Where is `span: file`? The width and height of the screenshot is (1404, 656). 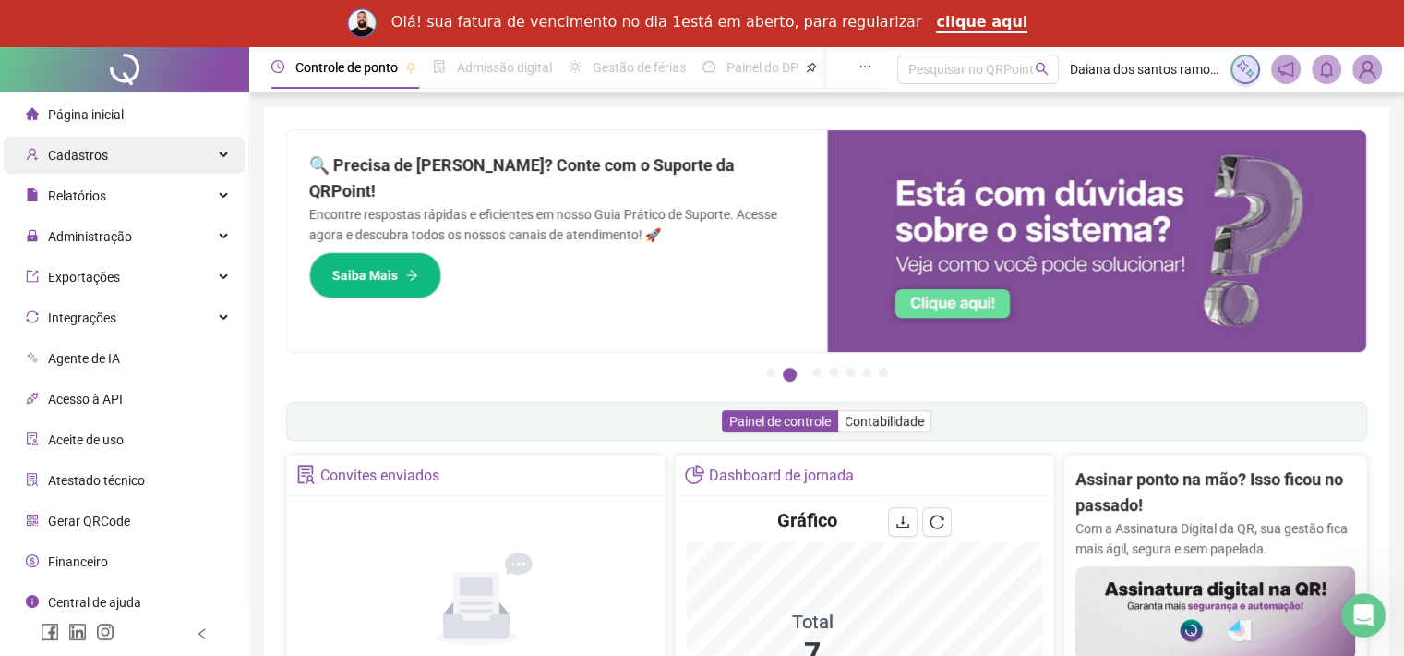 span: file is located at coordinates (32, 195).